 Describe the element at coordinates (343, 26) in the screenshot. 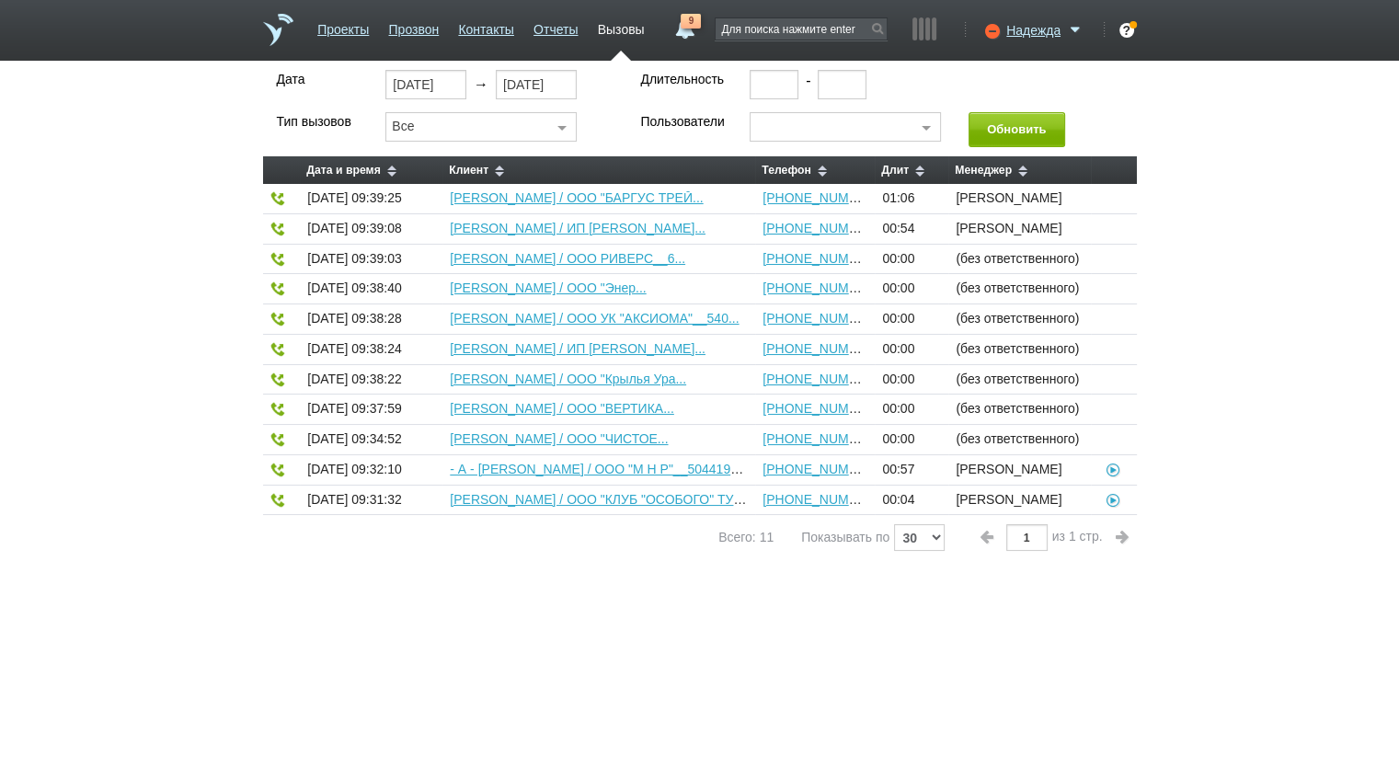

I see `a: Проекты` at that location.